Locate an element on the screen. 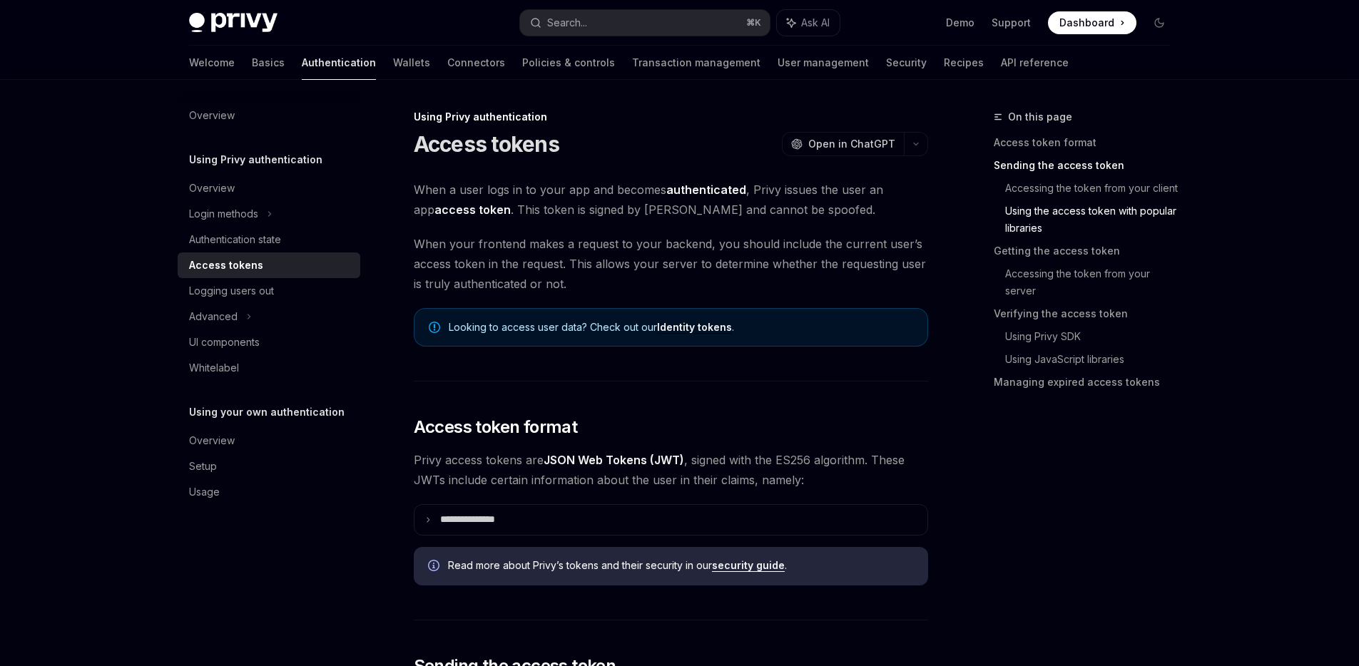 The image size is (1359, 666). h5: Using your own authentication is located at coordinates (267, 412).